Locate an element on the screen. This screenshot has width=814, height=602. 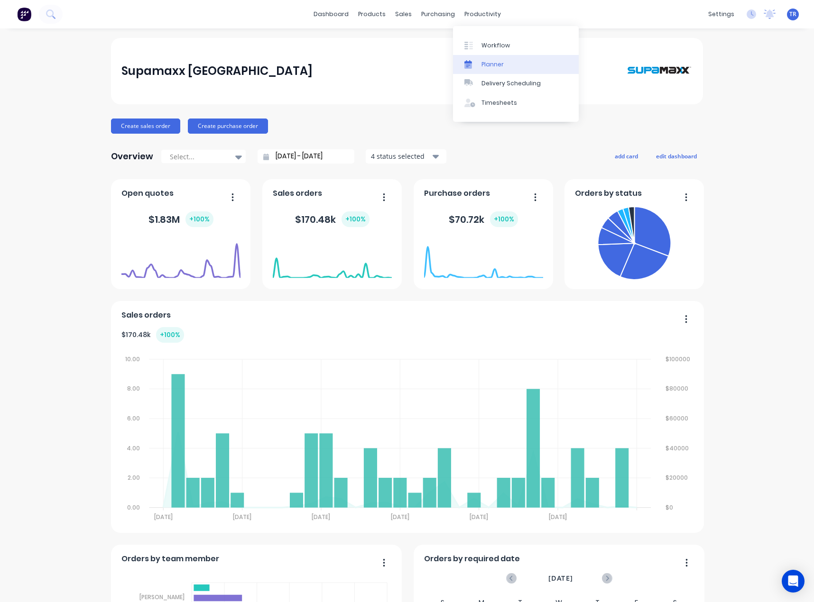
div: Timesheets is located at coordinates (499, 103).